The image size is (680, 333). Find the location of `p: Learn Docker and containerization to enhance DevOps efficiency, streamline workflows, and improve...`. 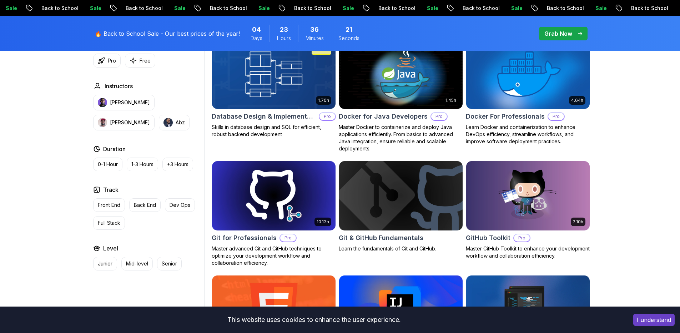

p: Learn Docker and containerization to enhance DevOps efficiency, streamline workflows, and improve... is located at coordinates (528, 134).